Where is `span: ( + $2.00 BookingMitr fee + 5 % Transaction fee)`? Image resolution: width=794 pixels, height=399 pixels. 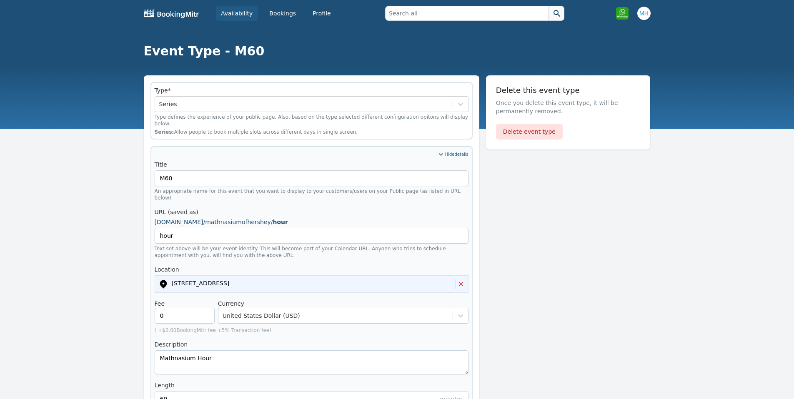
span: ( + $2.00 BookingMitr fee + 5 % Transaction fee) is located at coordinates (312, 331).